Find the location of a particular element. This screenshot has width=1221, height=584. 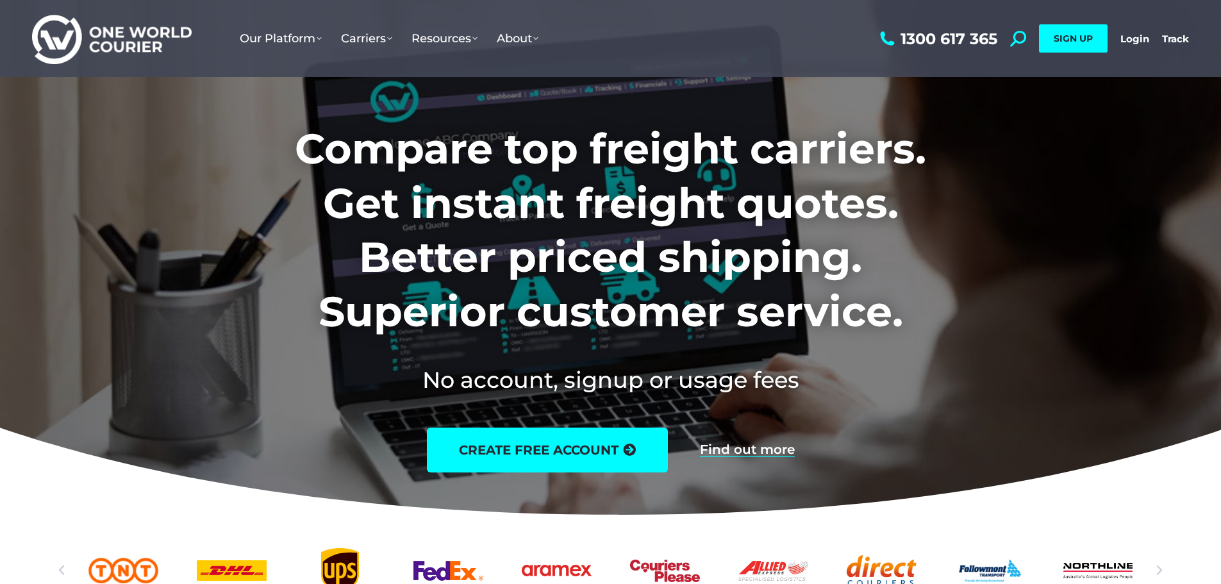

span: Carriers is located at coordinates (367, 38).